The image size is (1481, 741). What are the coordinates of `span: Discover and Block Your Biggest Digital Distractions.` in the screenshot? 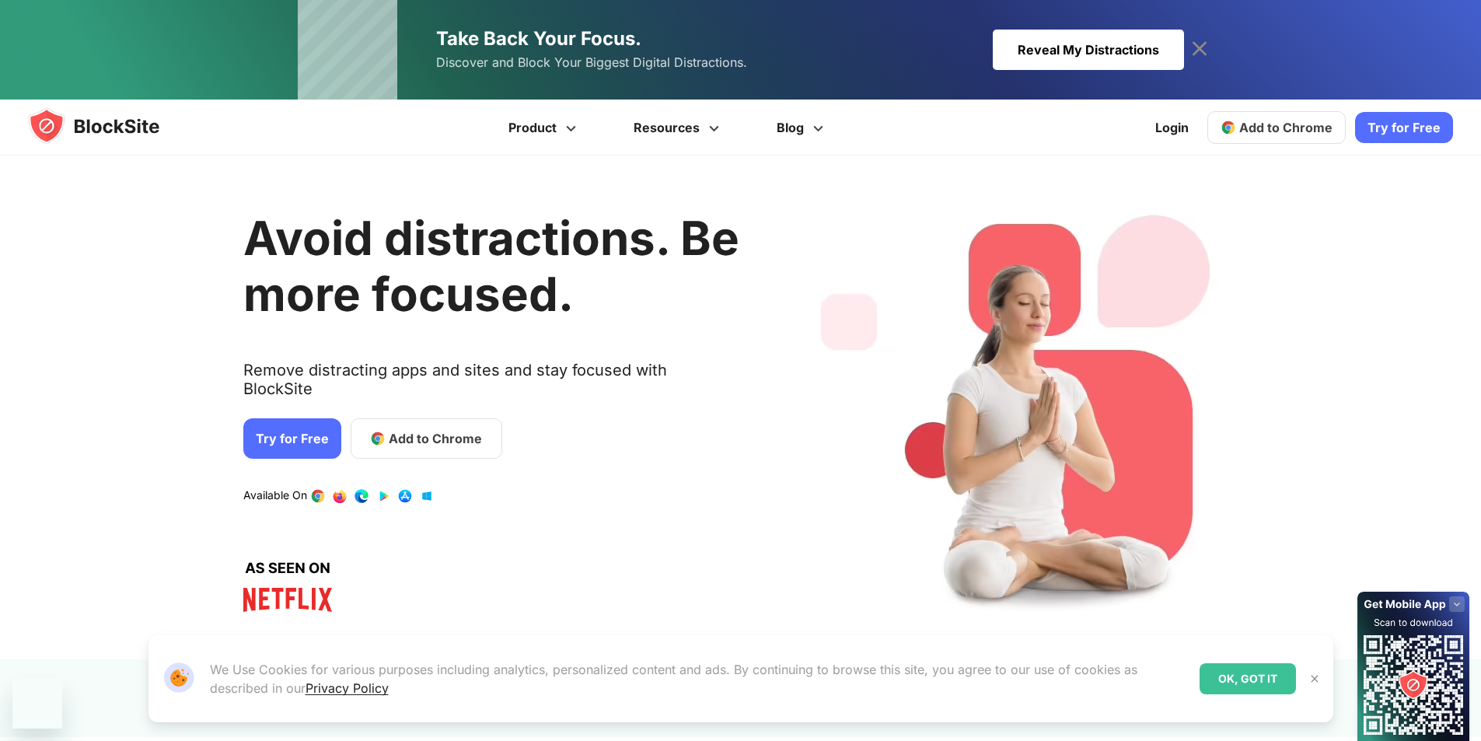 It's located at (591, 62).